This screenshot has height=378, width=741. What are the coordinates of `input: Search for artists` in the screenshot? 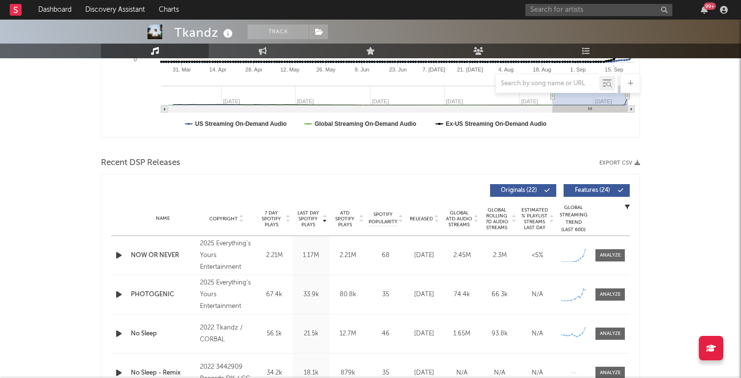 It's located at (599, 10).